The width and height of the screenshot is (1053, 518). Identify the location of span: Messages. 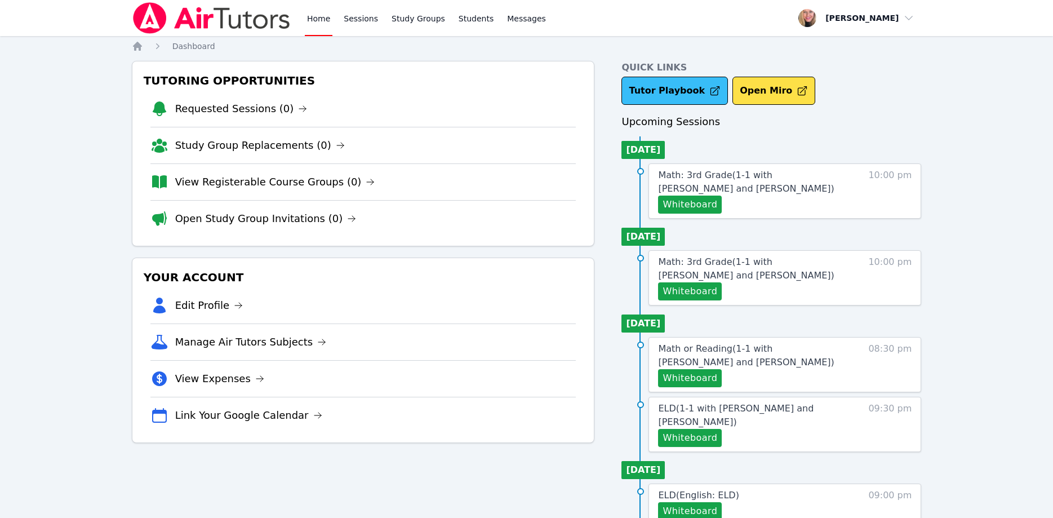
(526, 19).